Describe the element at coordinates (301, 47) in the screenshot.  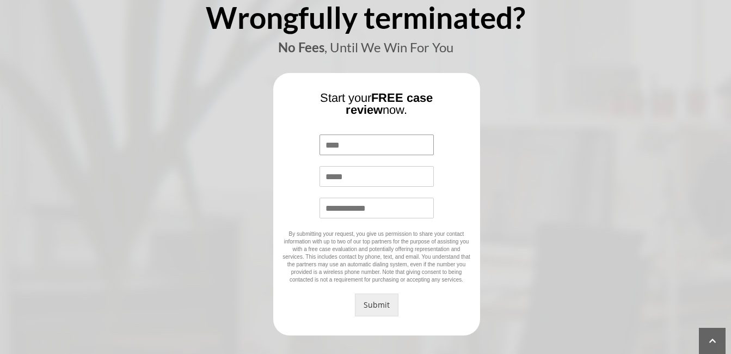
I see `b: No Fees` at that location.